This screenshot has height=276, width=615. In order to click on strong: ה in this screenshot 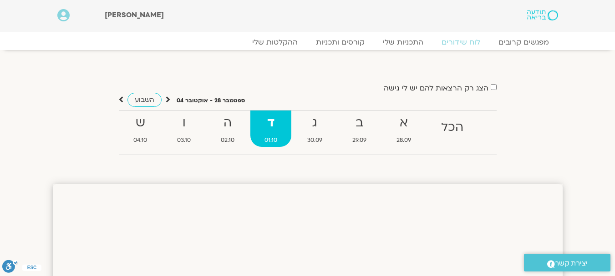, I will do `click(228, 123)`.